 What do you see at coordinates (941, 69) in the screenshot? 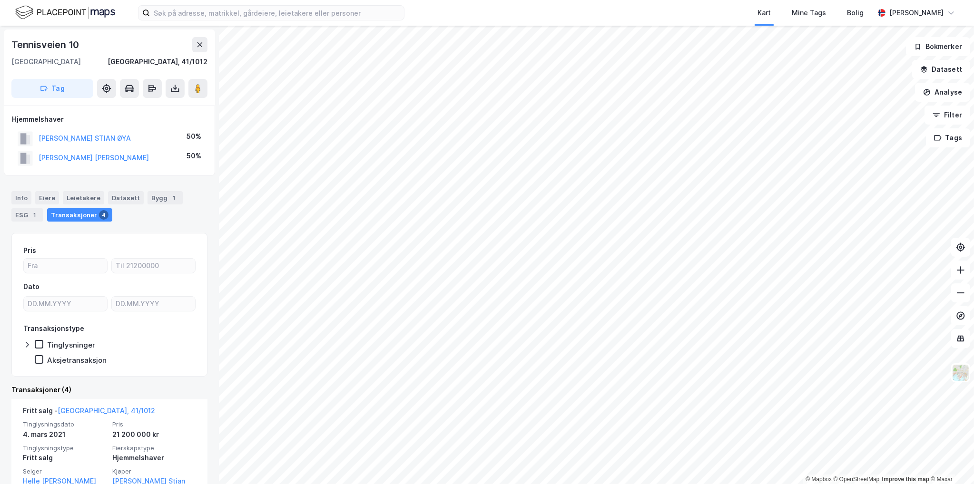
I see `button: Datasett` at bounding box center [941, 69].